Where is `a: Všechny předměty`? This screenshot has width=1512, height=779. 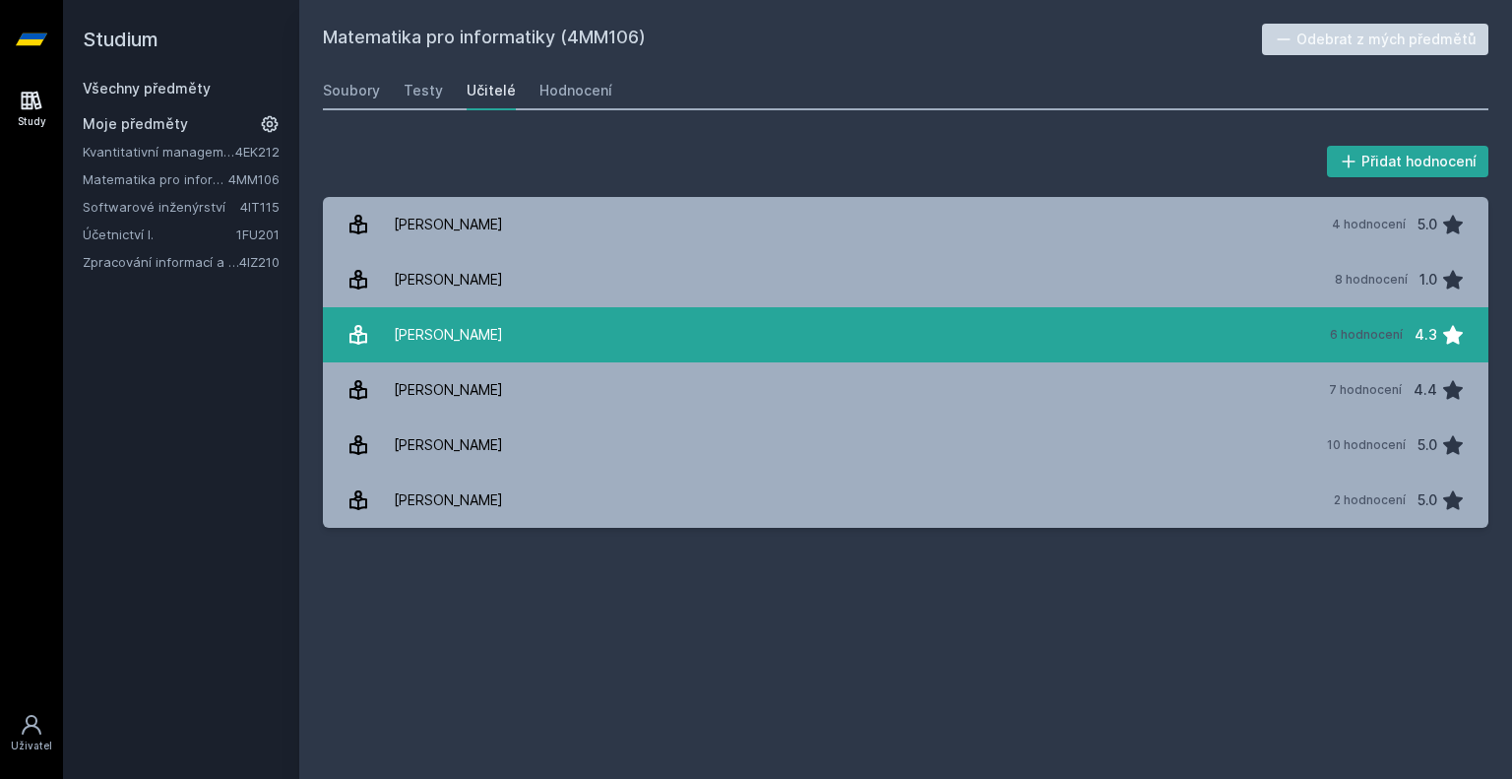
a: Všechny předměty is located at coordinates (147, 88).